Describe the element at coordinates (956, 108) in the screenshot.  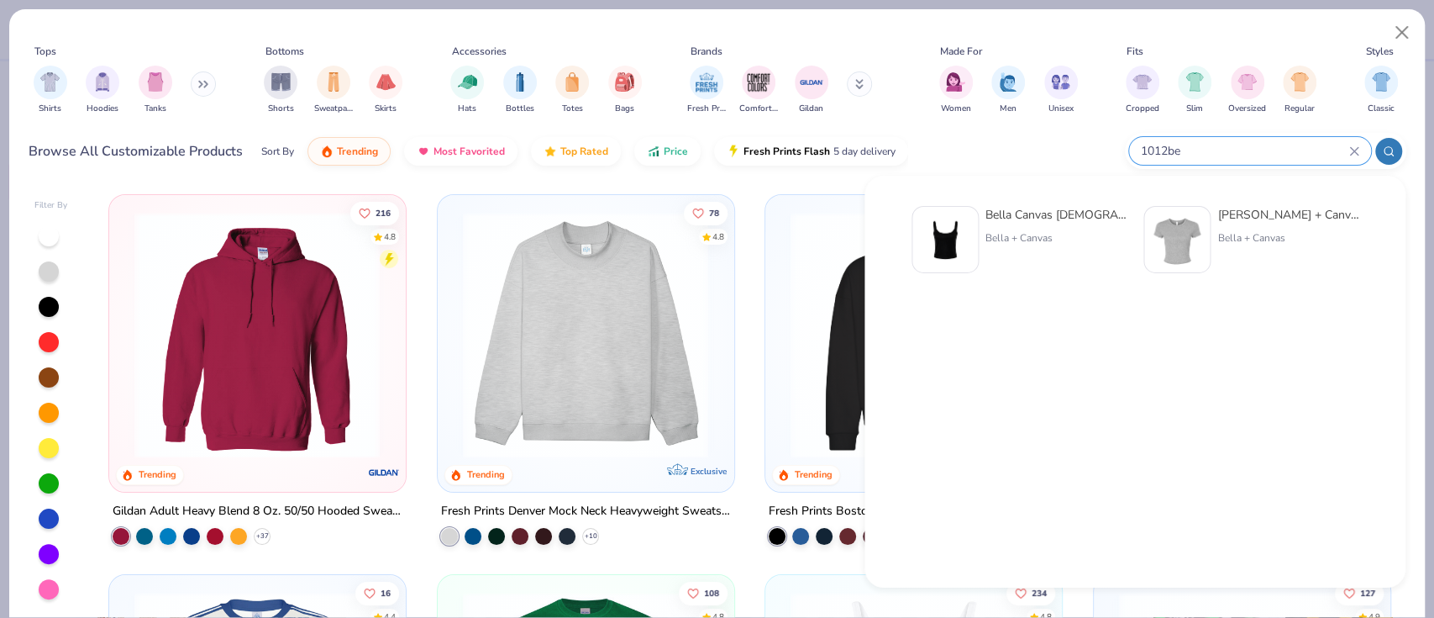
I see `span: Women` at that location.